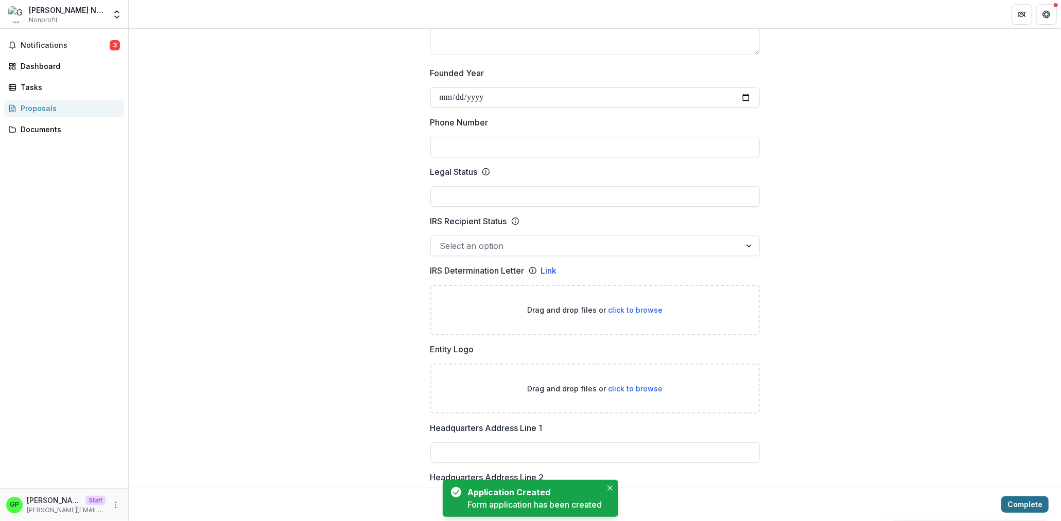  What do you see at coordinates (468, 221) in the screenshot?
I see `p: IRS Recipient Status` at bounding box center [468, 221].